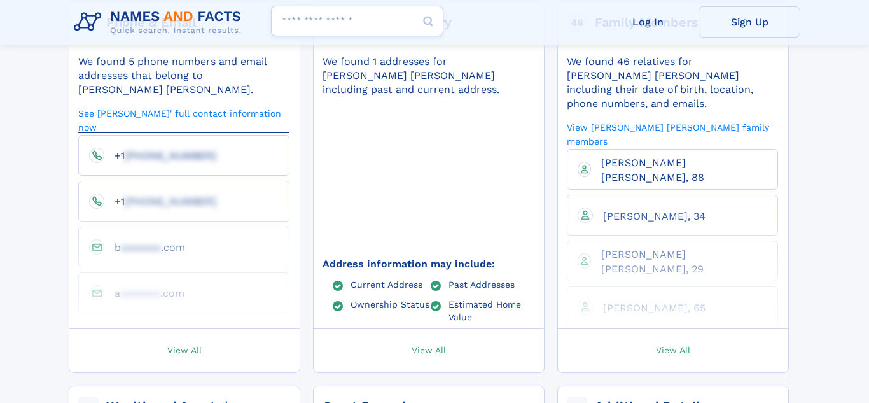  I want to click on a: Ownership Status, so click(390, 304).